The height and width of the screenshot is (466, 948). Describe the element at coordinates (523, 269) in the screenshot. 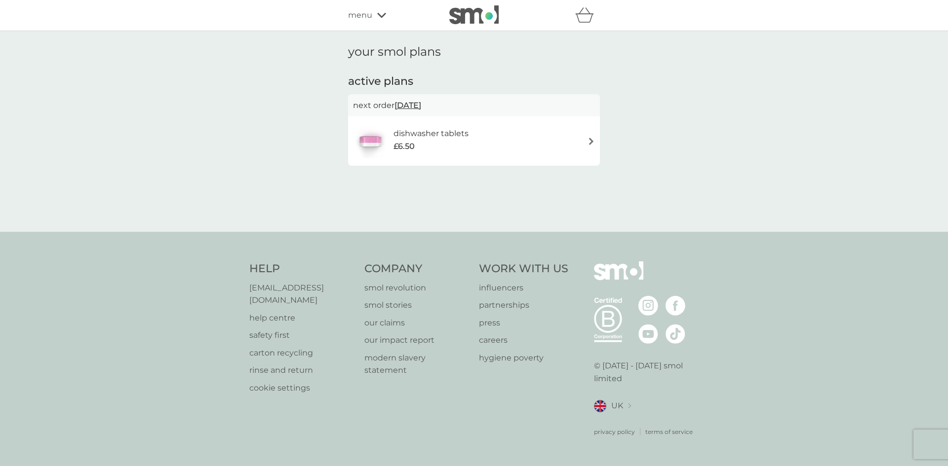

I see `h4: Work With Us` at that location.